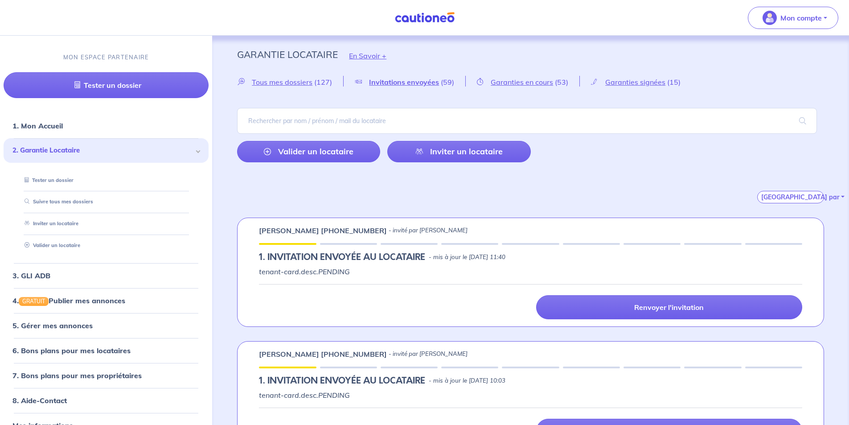 The height and width of the screenshot is (425, 849). Describe the element at coordinates (674, 82) in the screenshot. I see `span: (15)` at that location.